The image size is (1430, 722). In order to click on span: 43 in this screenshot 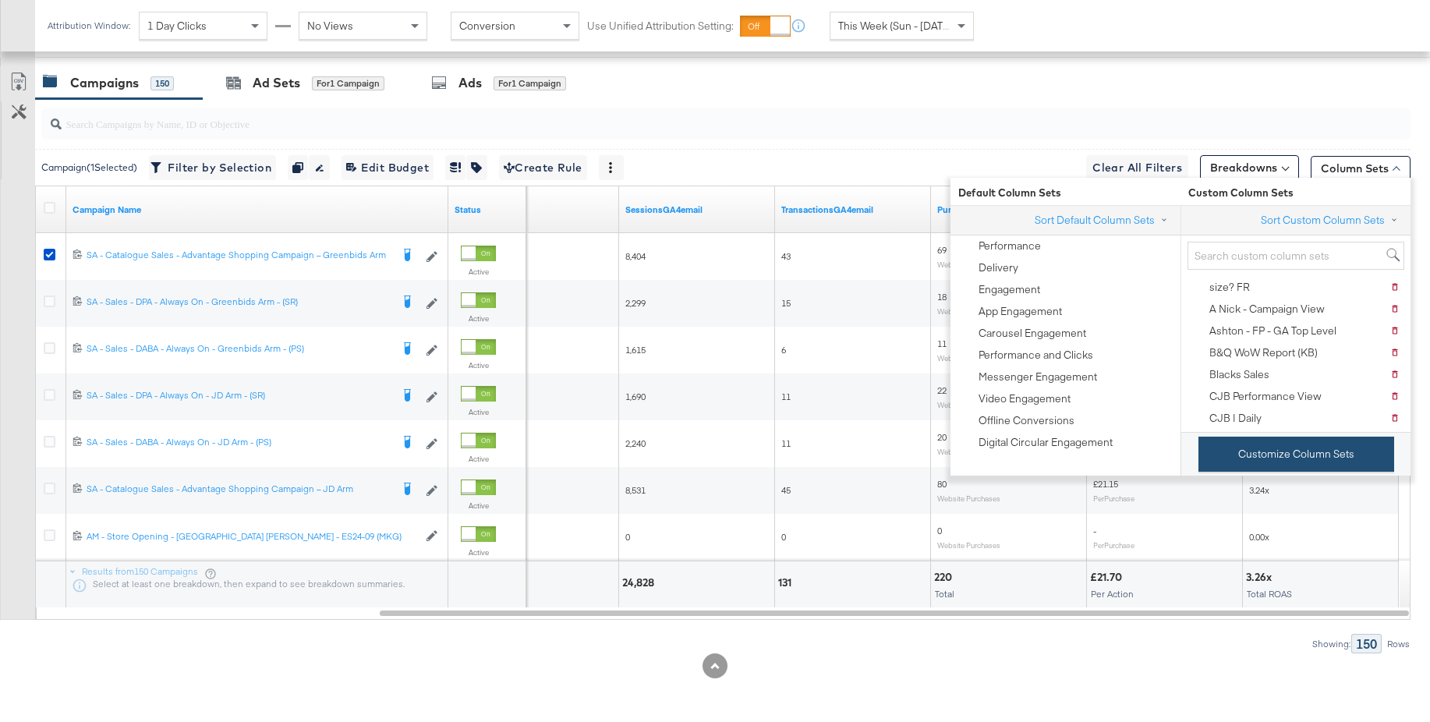, I will do `click(786, 256)`.